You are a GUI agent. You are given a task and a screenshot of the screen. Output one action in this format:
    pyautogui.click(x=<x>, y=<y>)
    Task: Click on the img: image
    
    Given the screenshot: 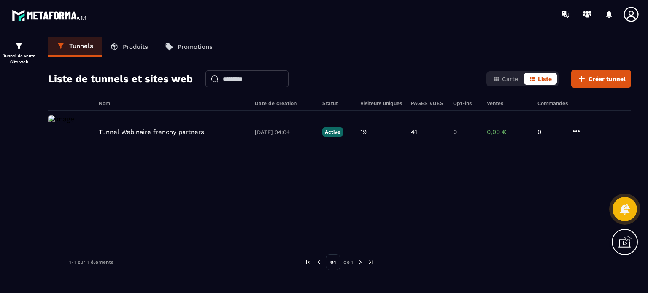 What is the action you would take?
    pyautogui.click(x=61, y=119)
    